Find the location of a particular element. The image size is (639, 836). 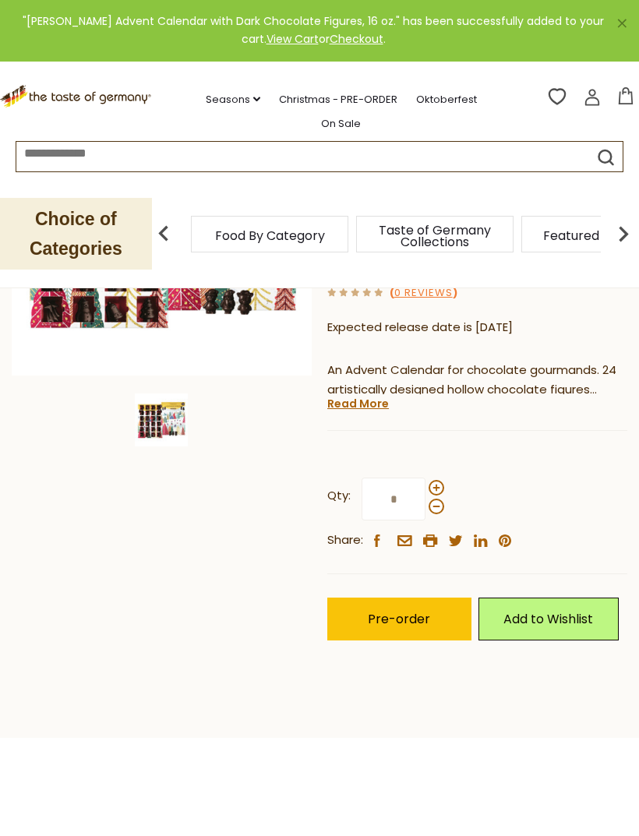

a: Oktoberfest is located at coordinates (447, 100).